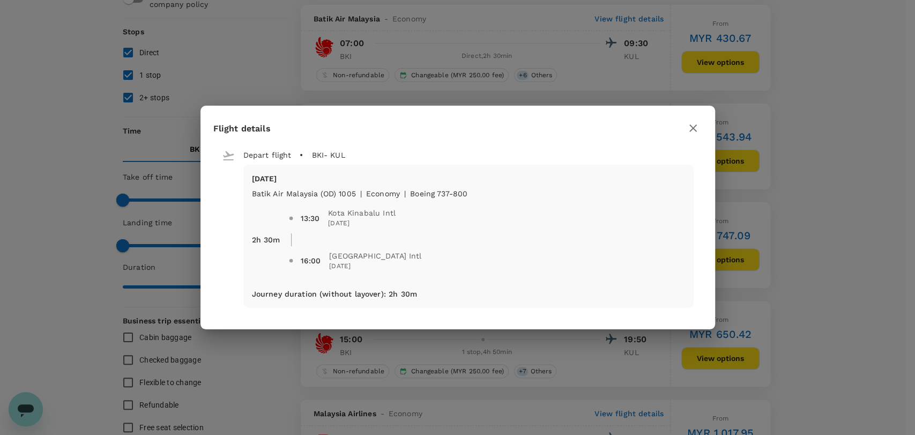  I want to click on p: Depart flight, so click(268, 155).